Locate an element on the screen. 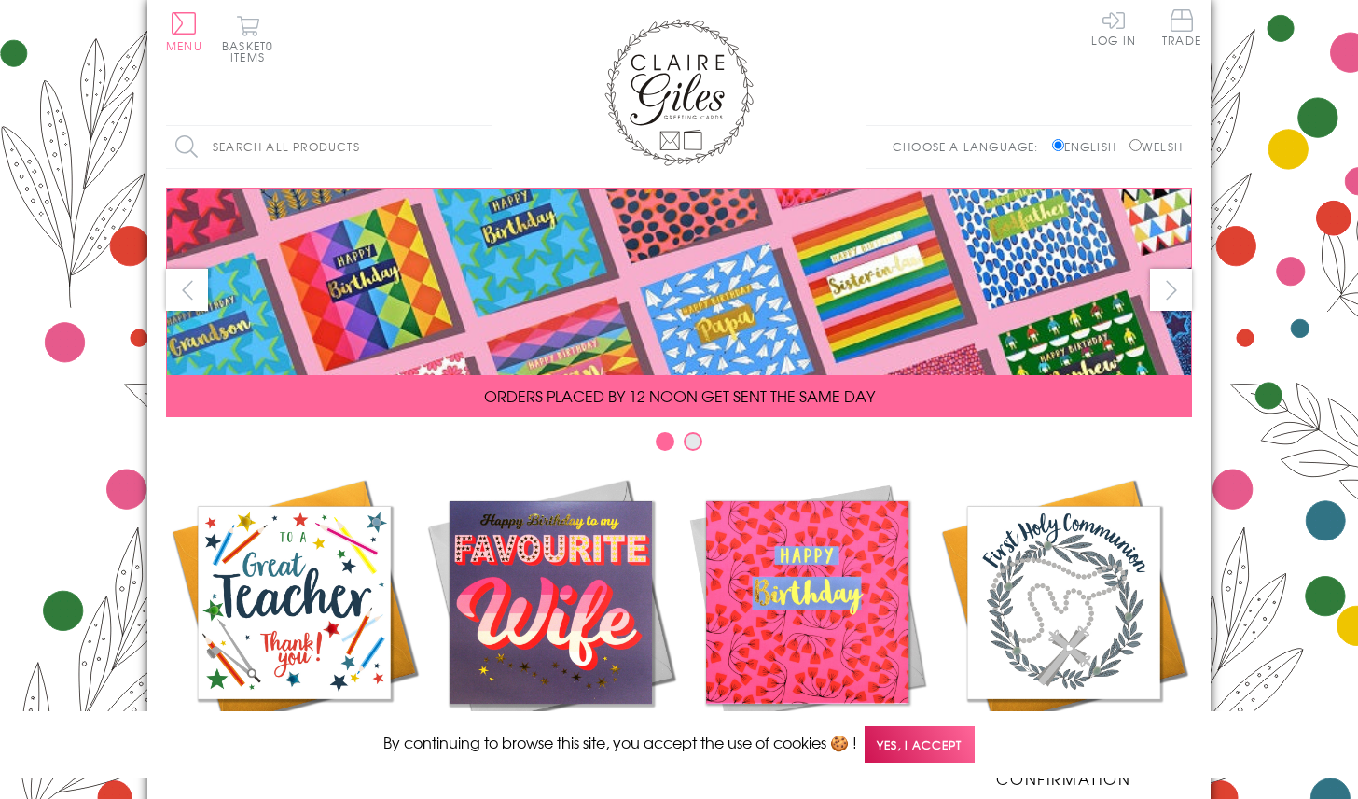  input: English is located at coordinates (1058, 145).